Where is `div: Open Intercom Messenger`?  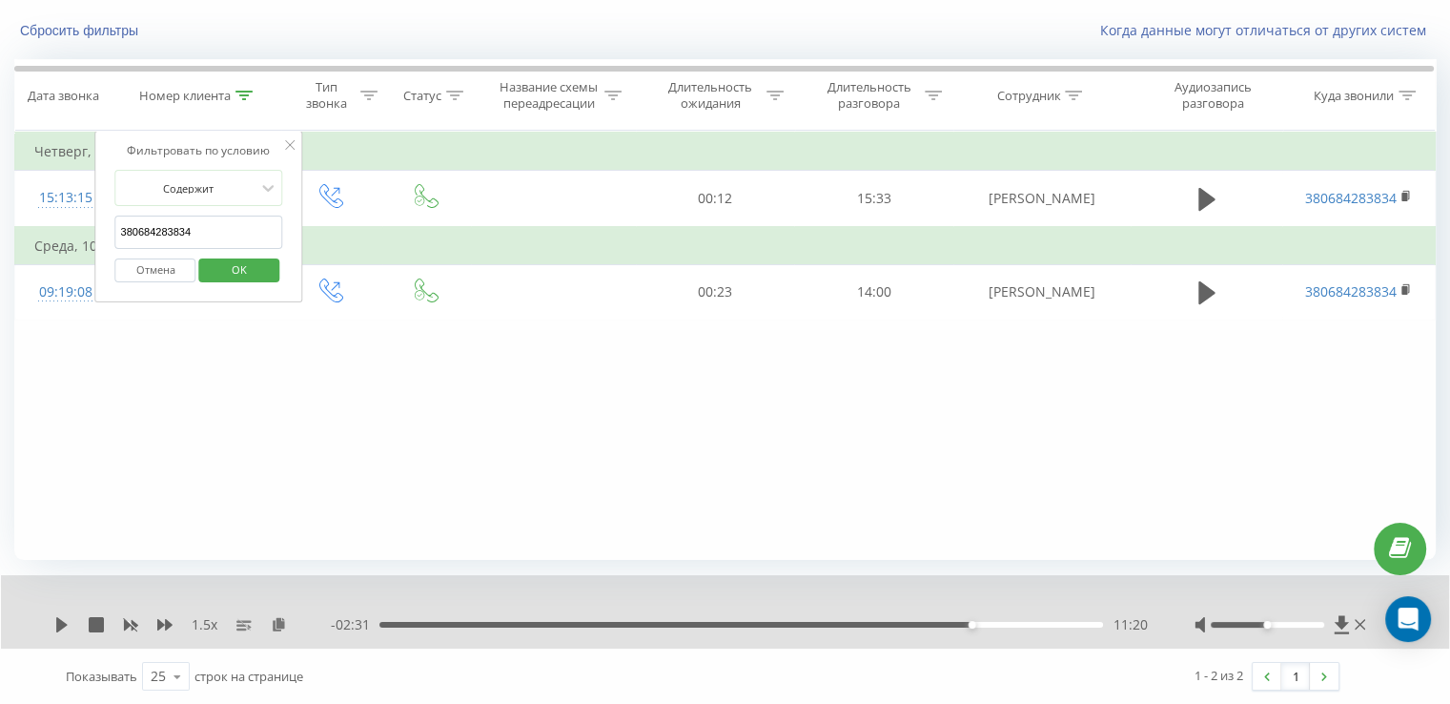
div: Open Intercom Messenger is located at coordinates (1408, 619).